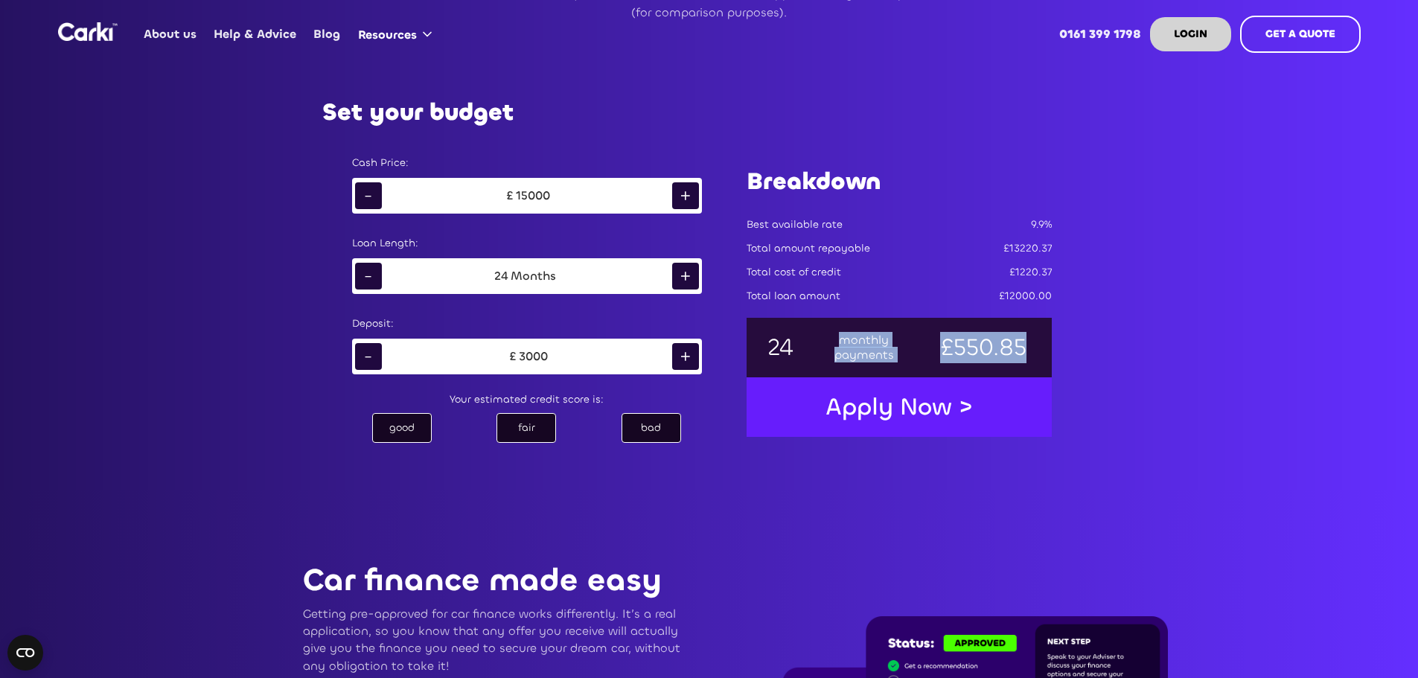  I want to click on a: LOGIN, so click(1191, 34).